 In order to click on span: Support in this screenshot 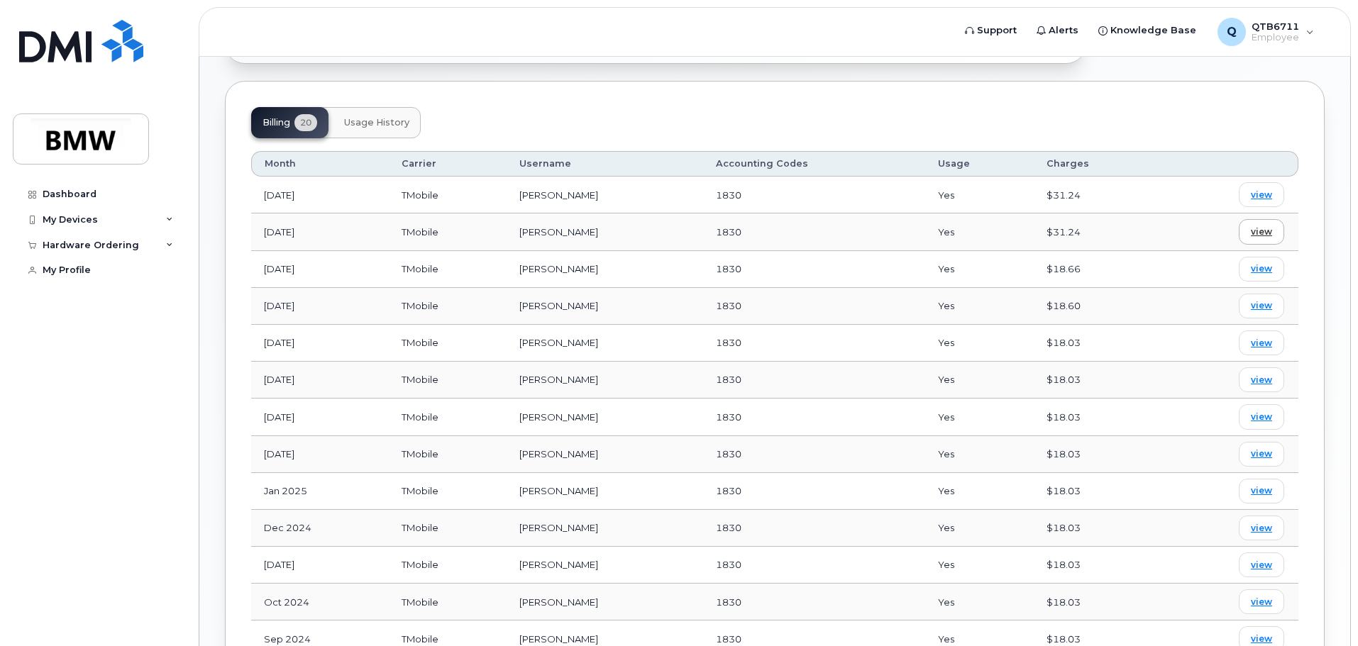, I will do `click(997, 31)`.